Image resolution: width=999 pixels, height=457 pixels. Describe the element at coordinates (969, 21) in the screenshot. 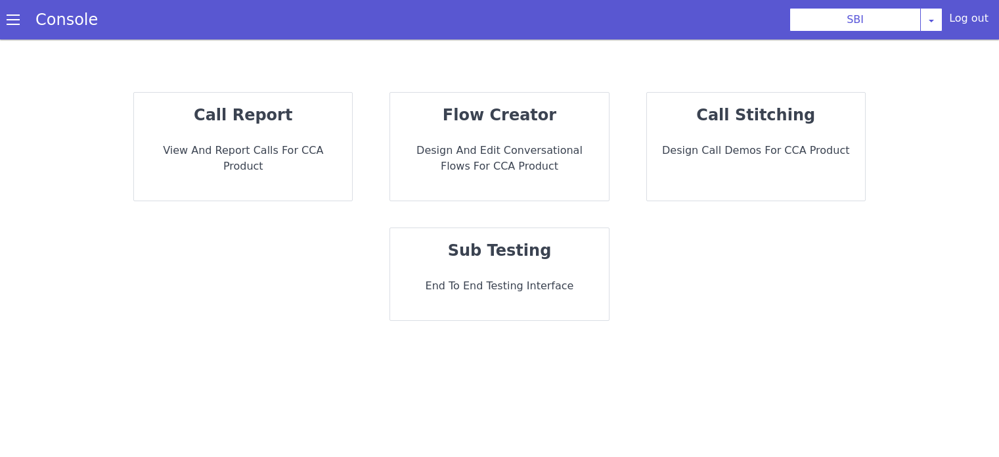

I see `div: Log out` at that location.